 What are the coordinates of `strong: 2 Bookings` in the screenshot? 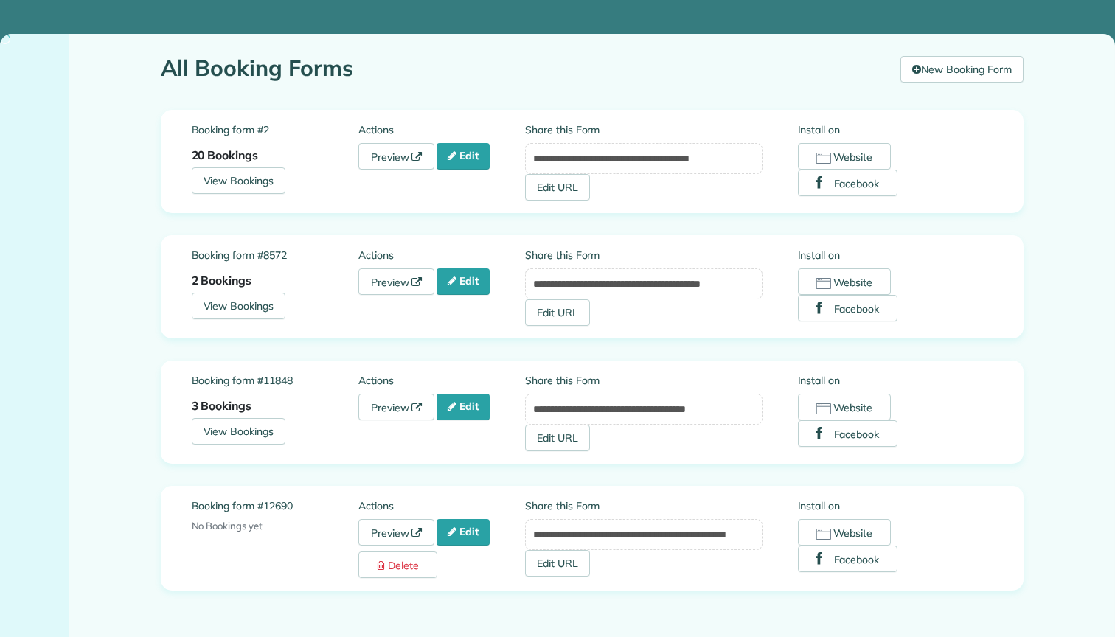 It's located at (222, 280).